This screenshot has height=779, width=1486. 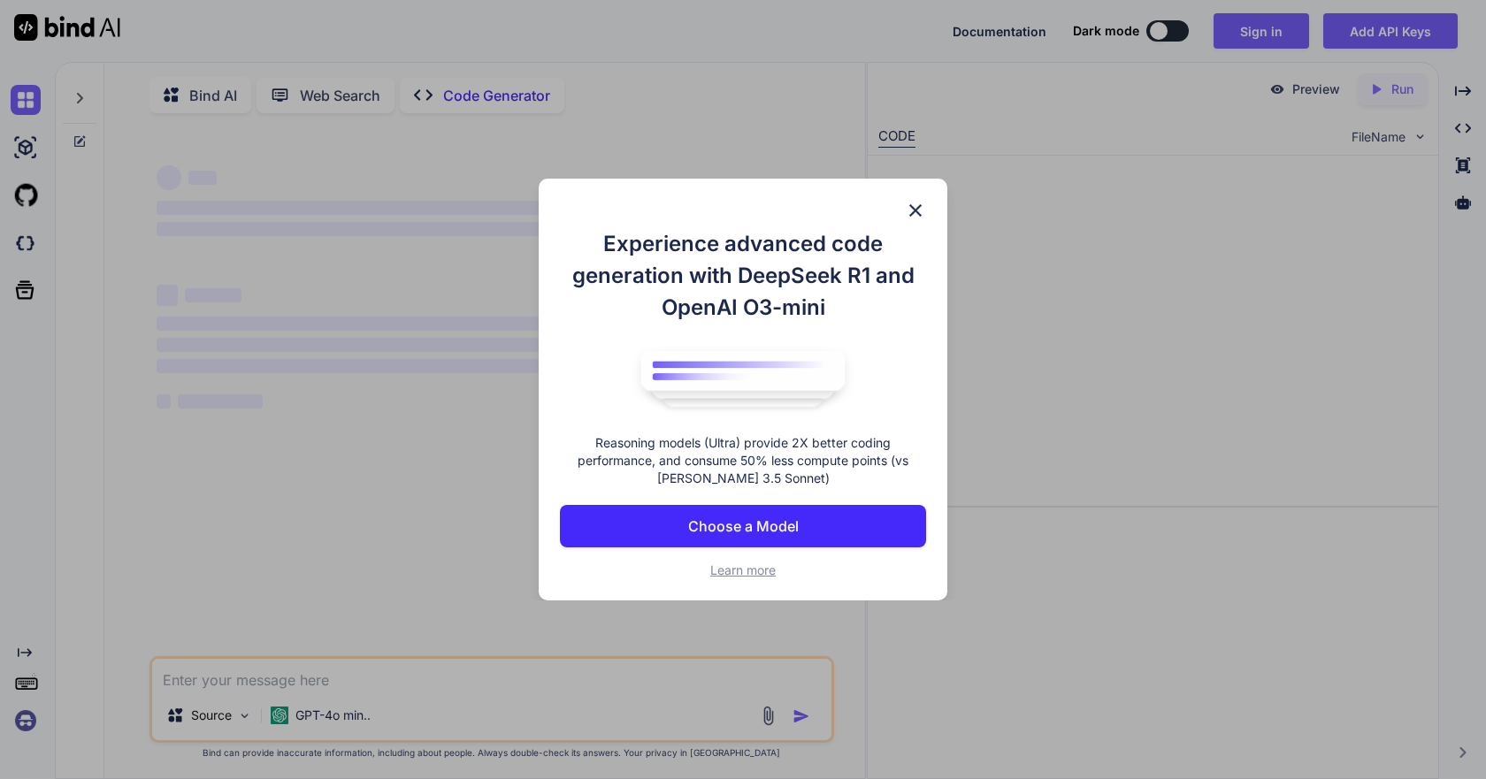 I want to click on img: close, so click(x=915, y=210).